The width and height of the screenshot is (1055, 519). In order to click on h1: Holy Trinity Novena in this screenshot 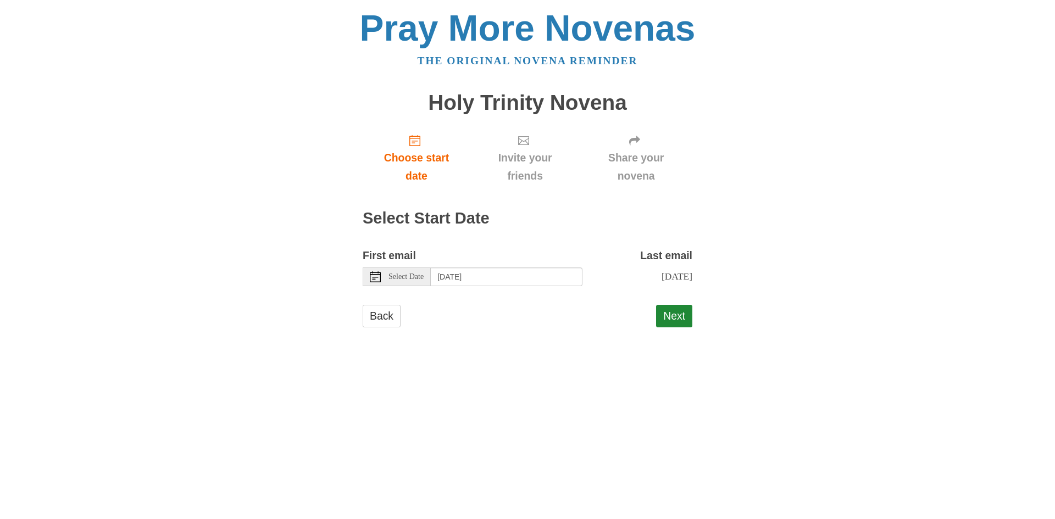, I will do `click(527, 103)`.